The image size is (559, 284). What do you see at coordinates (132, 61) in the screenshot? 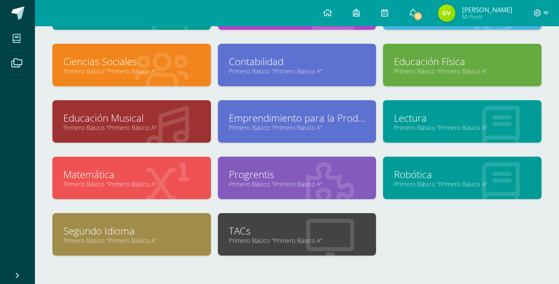
I see `a: Ciencias Sociales` at bounding box center [132, 61].